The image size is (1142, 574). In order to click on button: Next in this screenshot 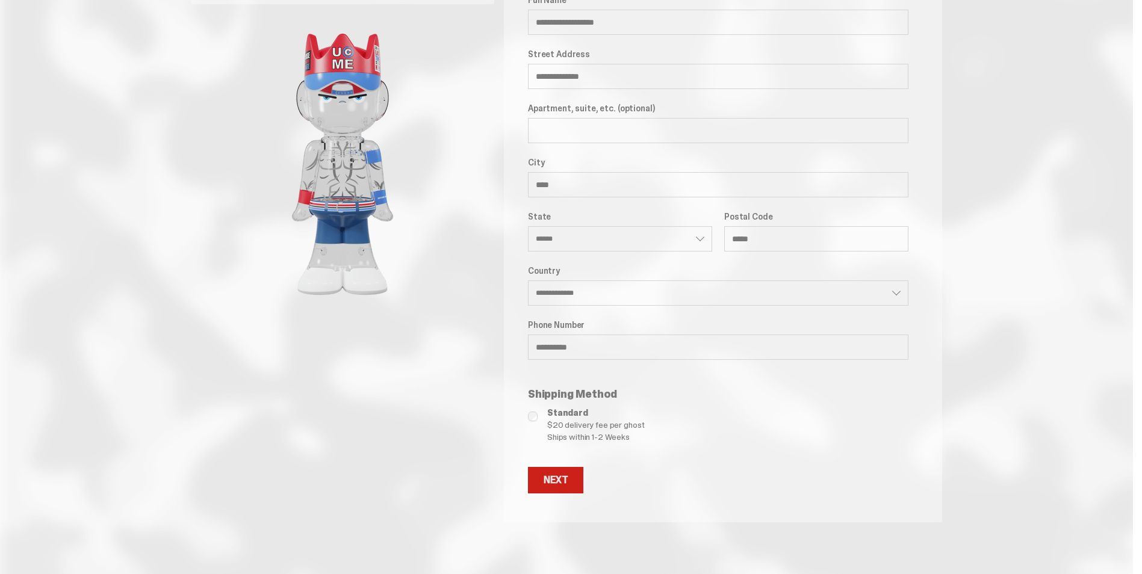, I will do `click(556, 480)`.